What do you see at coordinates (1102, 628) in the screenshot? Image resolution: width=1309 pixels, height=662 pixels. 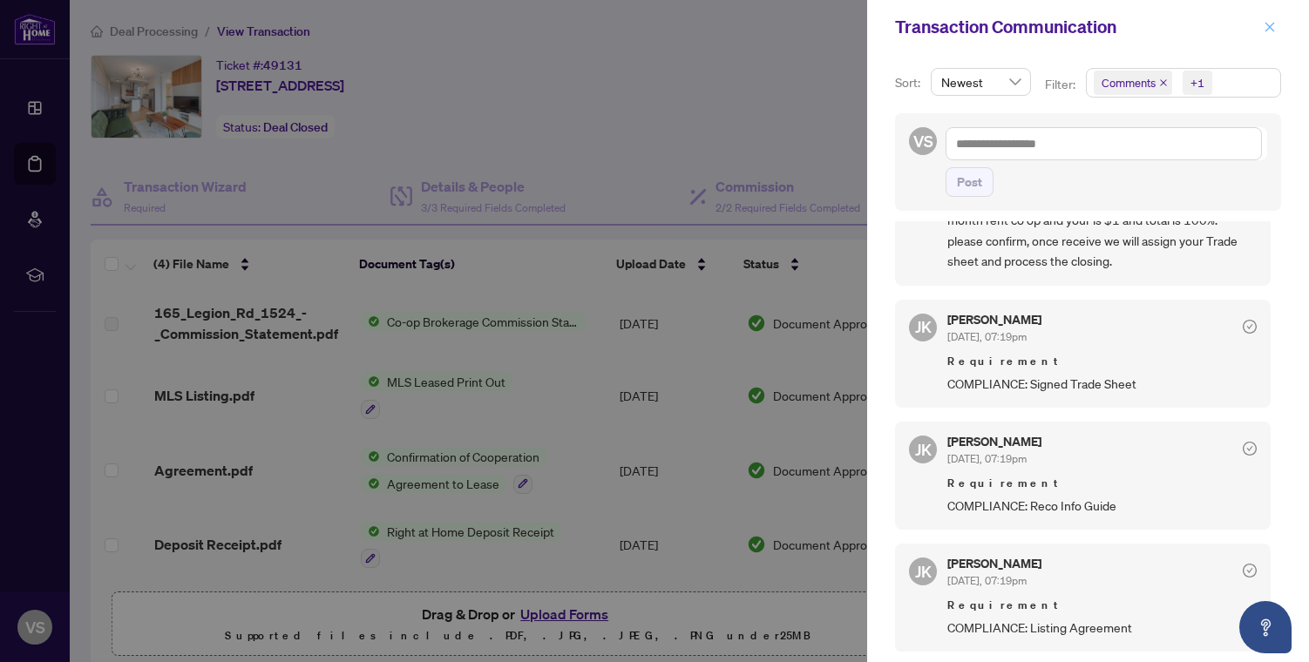 I see `span: COMPLIANCE: Listing Agreement` at bounding box center [1102, 628].